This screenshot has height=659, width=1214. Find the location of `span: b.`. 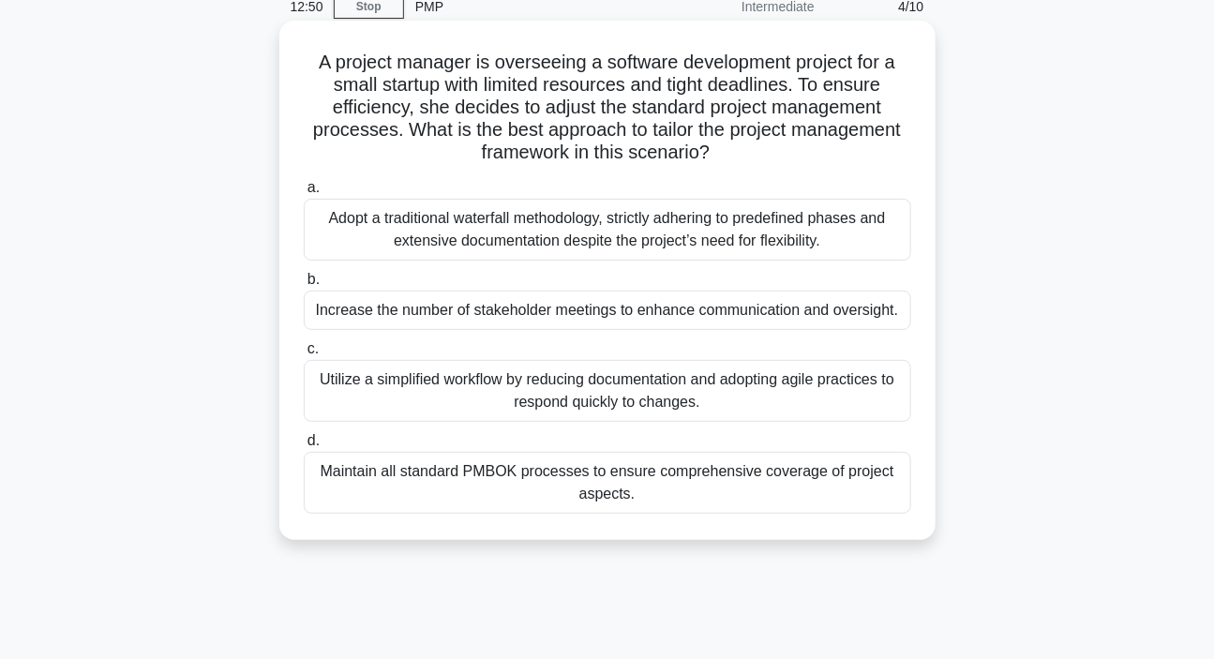

span: b. is located at coordinates (313, 279).